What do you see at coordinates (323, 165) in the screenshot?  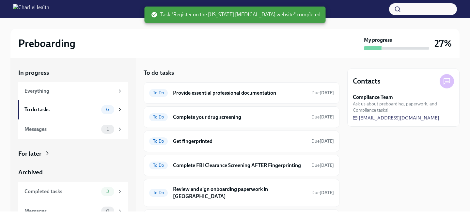 I see `span: October 1st, 2025 08:00` at bounding box center [323, 165].